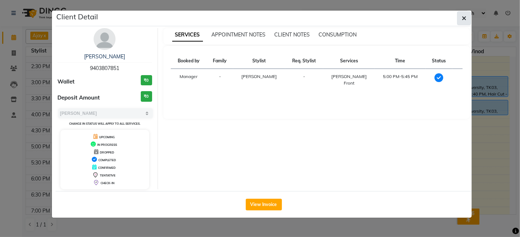 This screenshot has height=237, width=520. Describe the element at coordinates (107, 137) in the screenshot. I see `span: UPCOMING` at that location.